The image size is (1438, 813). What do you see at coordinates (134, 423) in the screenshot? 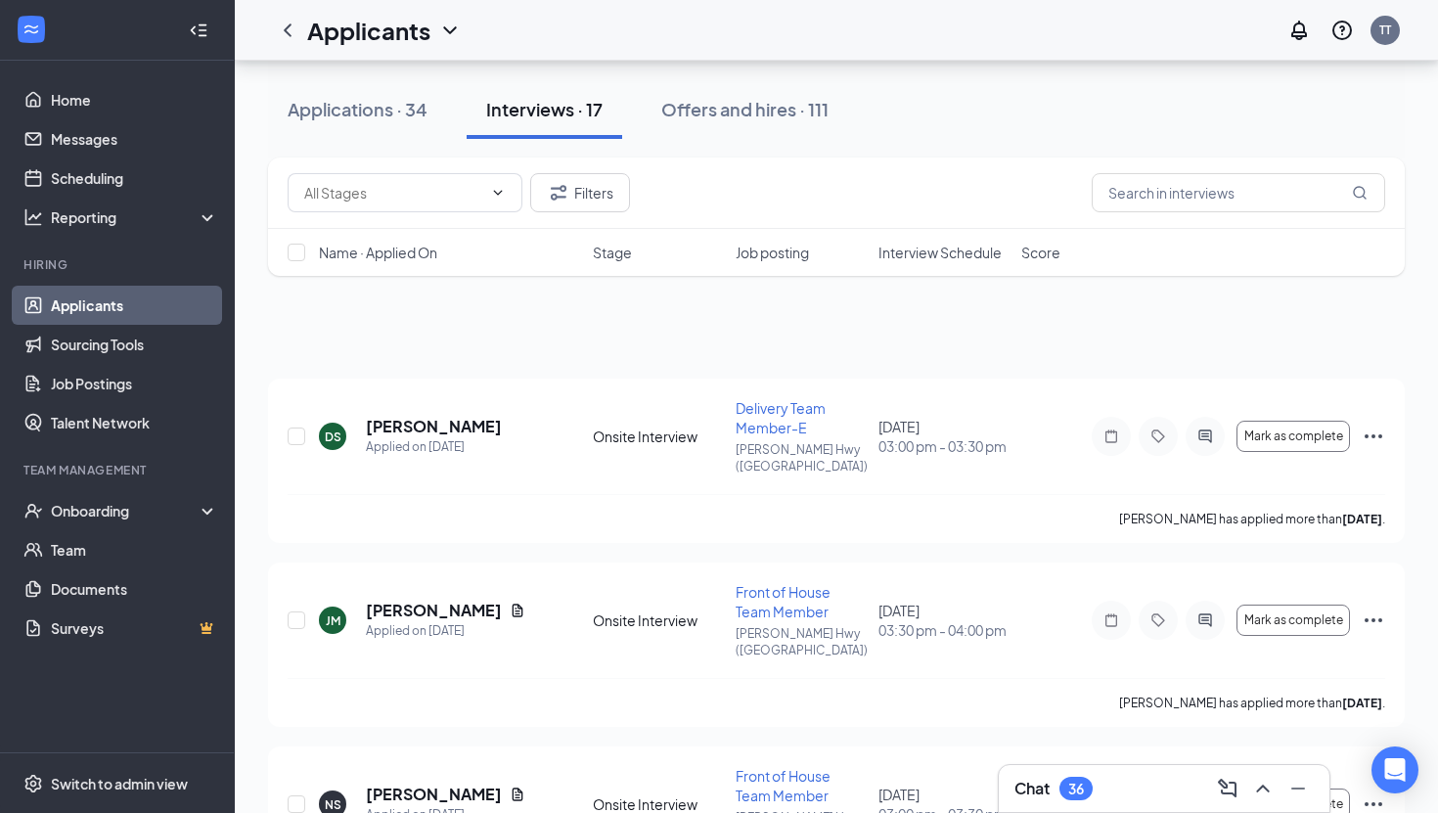
I see `a: Talent Network` at bounding box center [134, 423].